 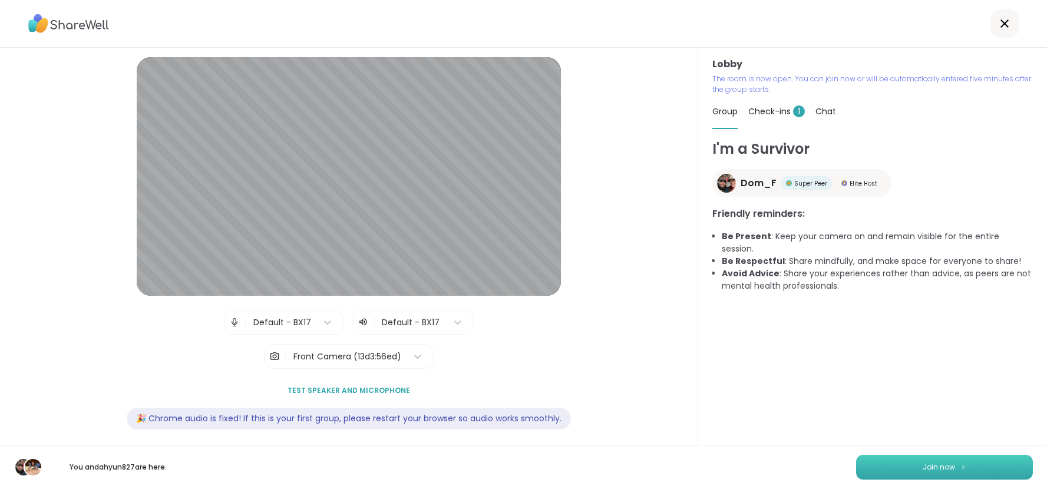 What do you see at coordinates (945, 467) in the screenshot?
I see `button: Join now` at bounding box center [945, 467].